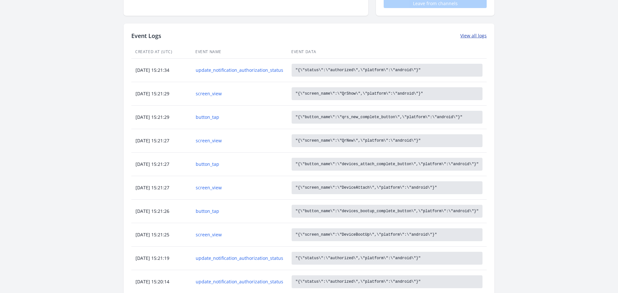 The height and width of the screenshot is (293, 618). Describe the element at coordinates (240, 52) in the screenshot. I see `th: Event Name` at that location.